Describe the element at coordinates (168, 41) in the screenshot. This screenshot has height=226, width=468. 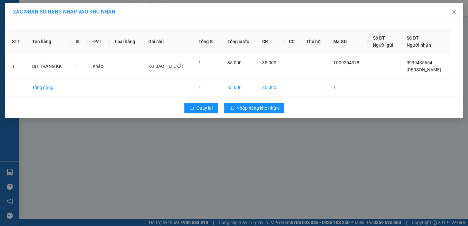
I see `th: Ghi chú` at that location.